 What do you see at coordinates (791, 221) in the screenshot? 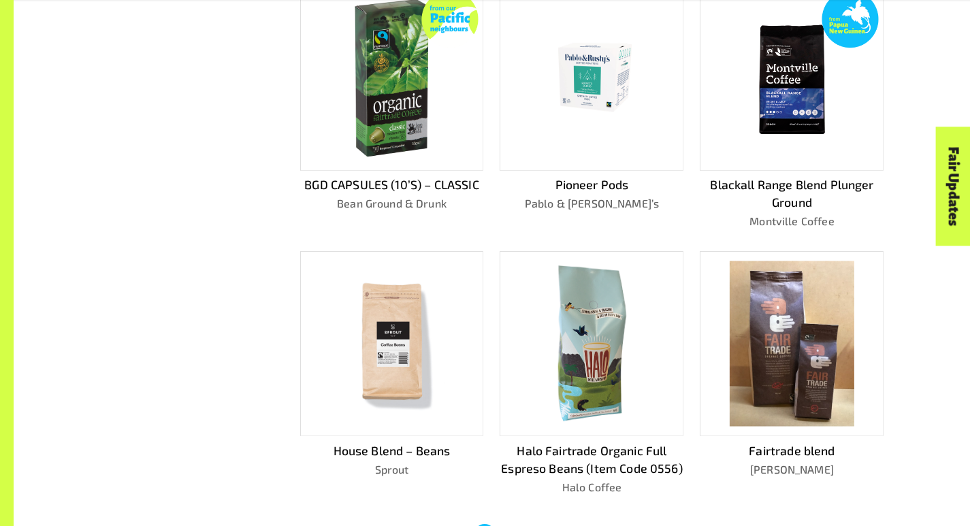
I see `p: Montville Coffee` at bounding box center [791, 221].